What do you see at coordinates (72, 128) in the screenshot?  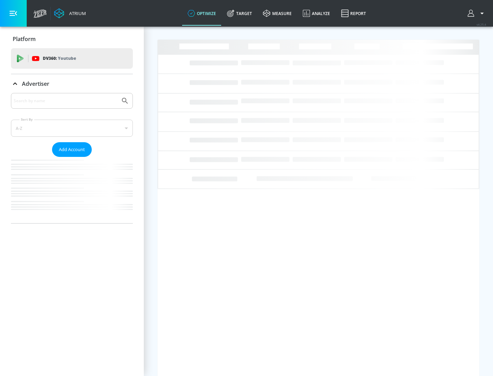 I see `div: A-Z` at bounding box center [72, 128].